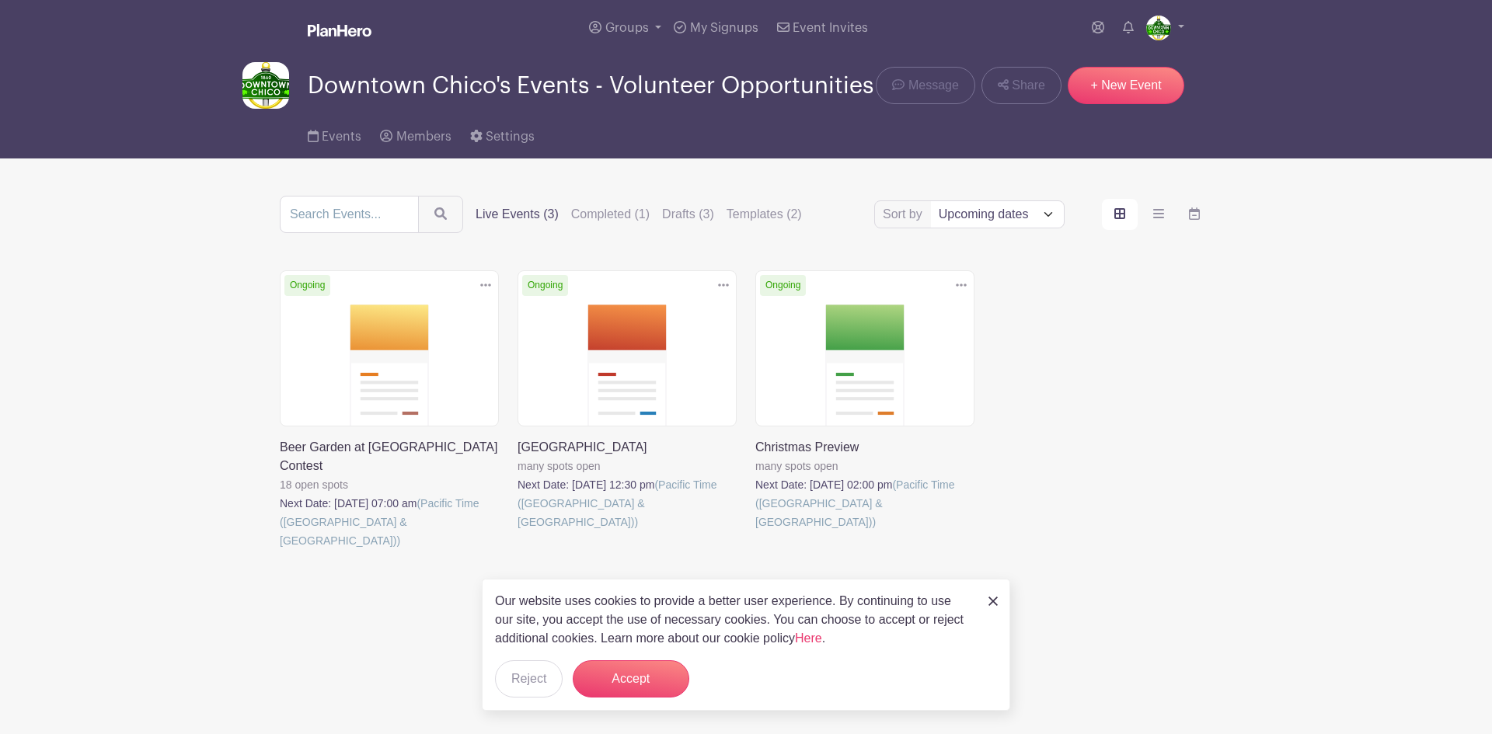  Describe the element at coordinates (349, 214) in the screenshot. I see `input: Search Events...` at that location.